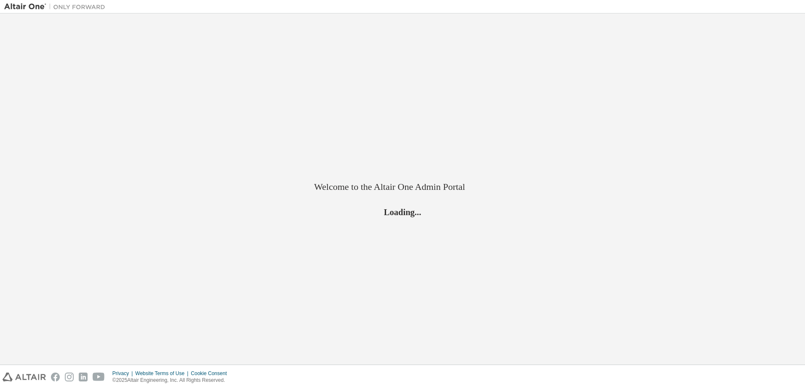  Describe the element at coordinates (83, 377) in the screenshot. I see `img: linkedin.svg` at that location.